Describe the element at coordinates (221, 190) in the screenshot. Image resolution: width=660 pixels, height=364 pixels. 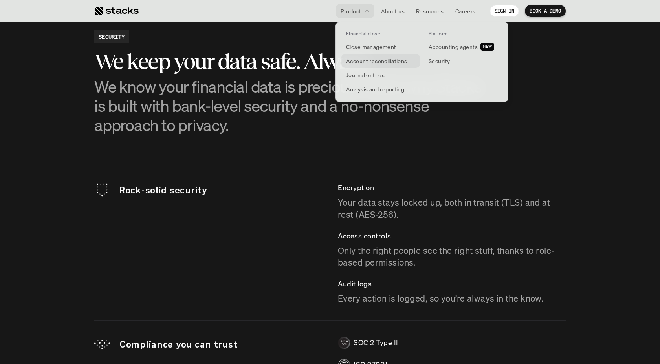
I see `p: Rock-solid security` at that location.